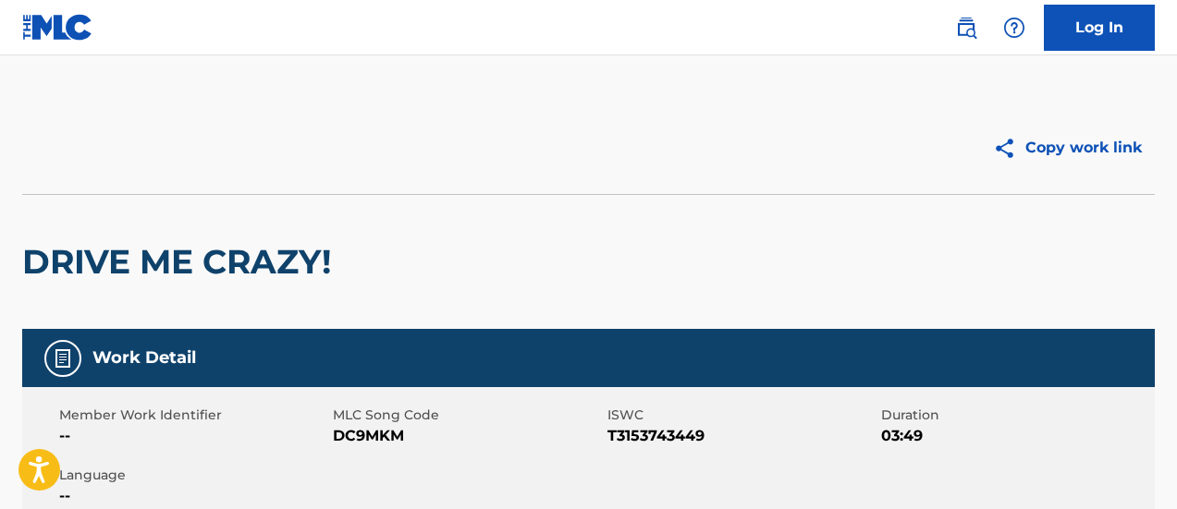 The image size is (1177, 509). What do you see at coordinates (193, 415) in the screenshot?
I see `span: Member Work Identifier` at bounding box center [193, 415].